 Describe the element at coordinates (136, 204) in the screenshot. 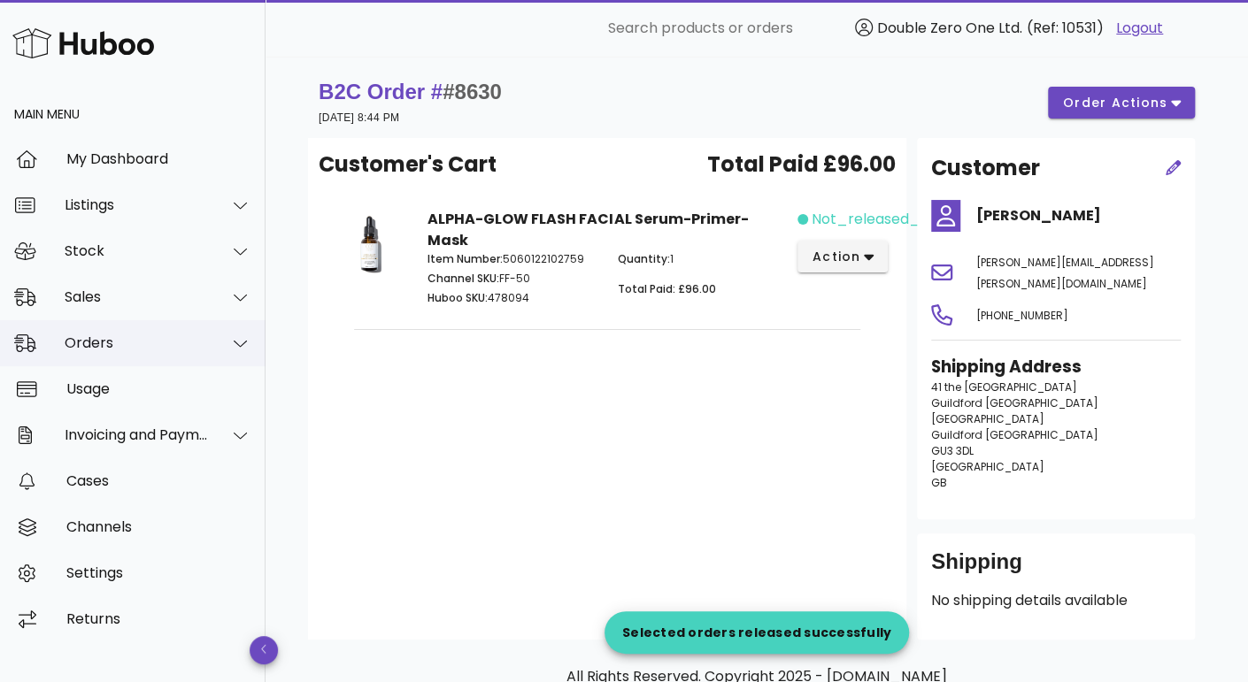

I see `div: Listings` at that location.